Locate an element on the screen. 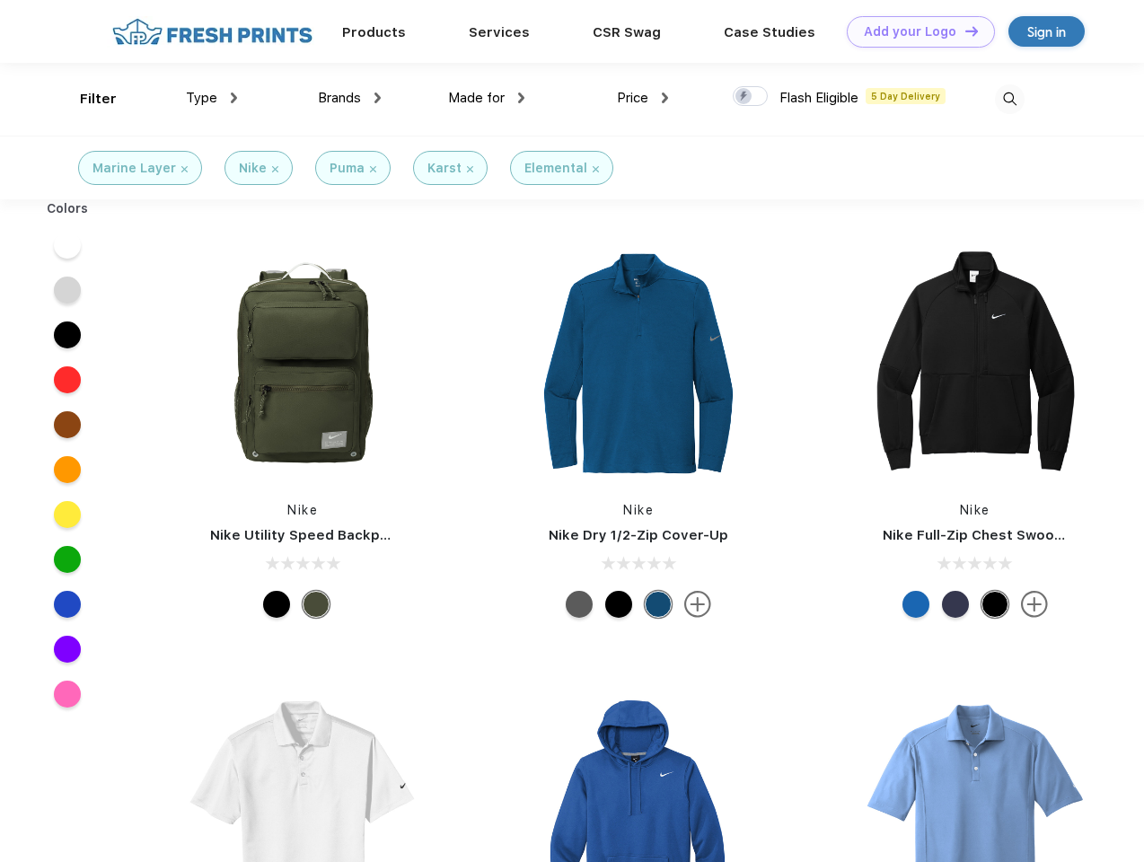  div: Royal is located at coordinates (916, 604).